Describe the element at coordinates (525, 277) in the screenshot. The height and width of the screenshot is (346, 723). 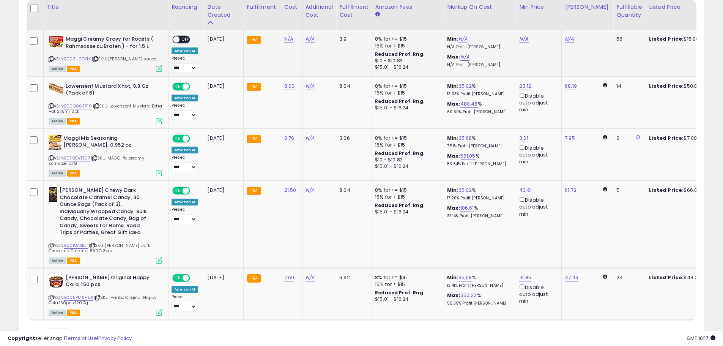
I see `a: 19.85` at that location.